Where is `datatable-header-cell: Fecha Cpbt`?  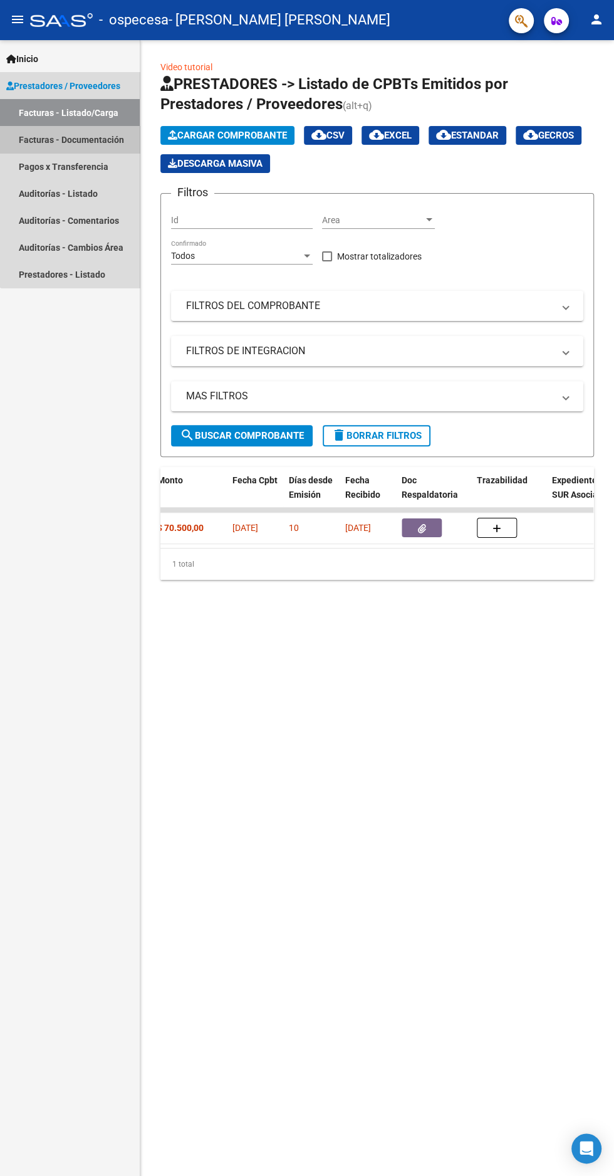
datatable-header-cell: Fecha Cpbt is located at coordinates (256, 495).